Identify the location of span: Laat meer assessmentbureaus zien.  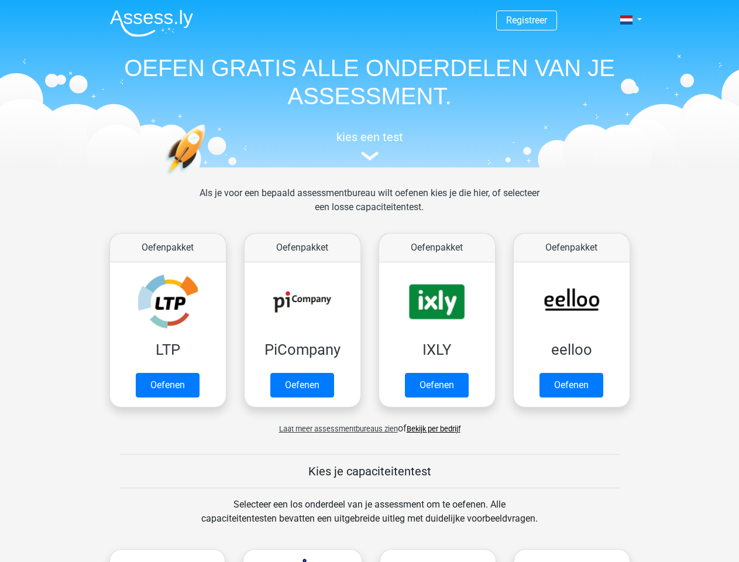
(338, 428).